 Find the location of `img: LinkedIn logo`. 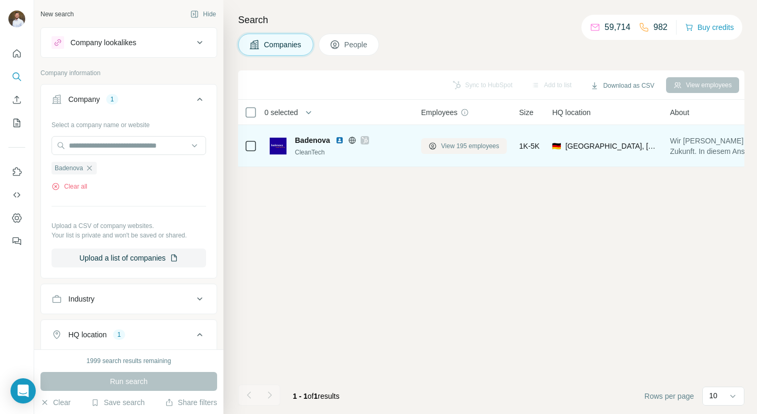

img: LinkedIn logo is located at coordinates (340, 140).